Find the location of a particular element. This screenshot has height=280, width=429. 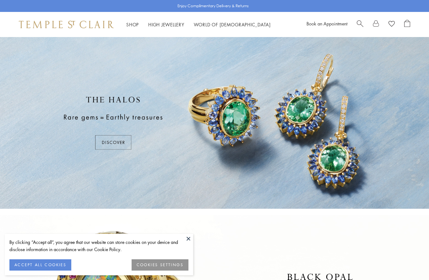

nav: Main navigation is located at coordinates (199, 25).